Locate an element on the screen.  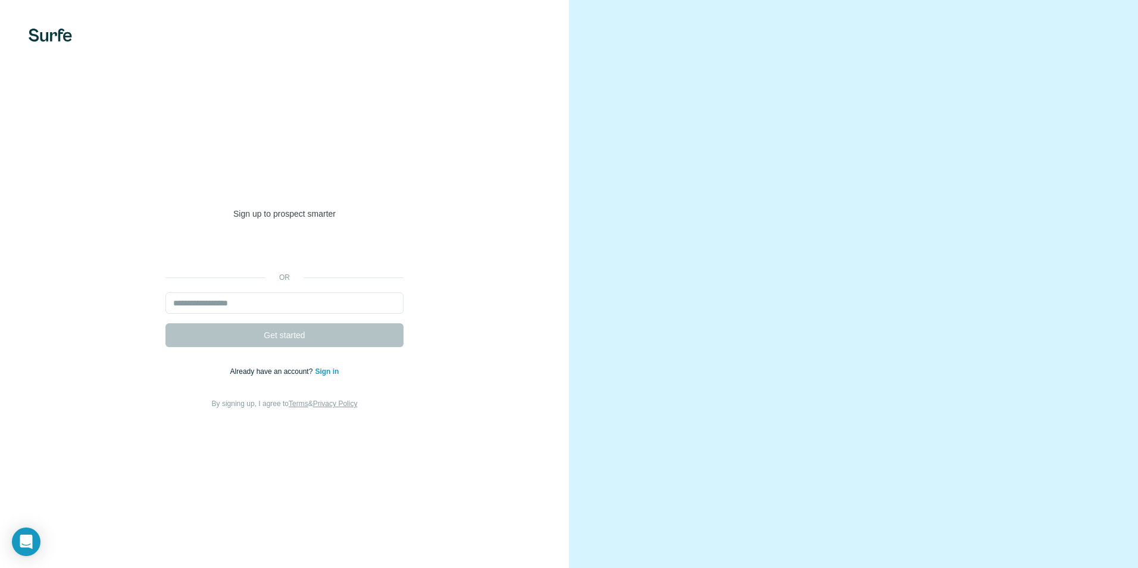
span: Already have an account? is located at coordinates (273, 371).